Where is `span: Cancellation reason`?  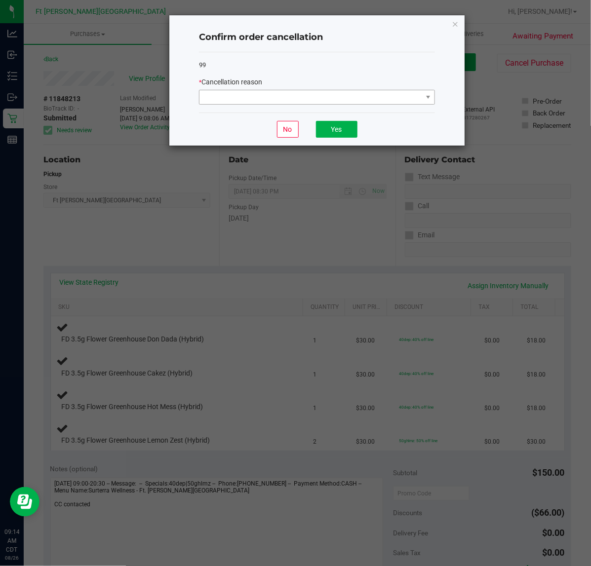
span: Cancellation reason is located at coordinates (231, 82).